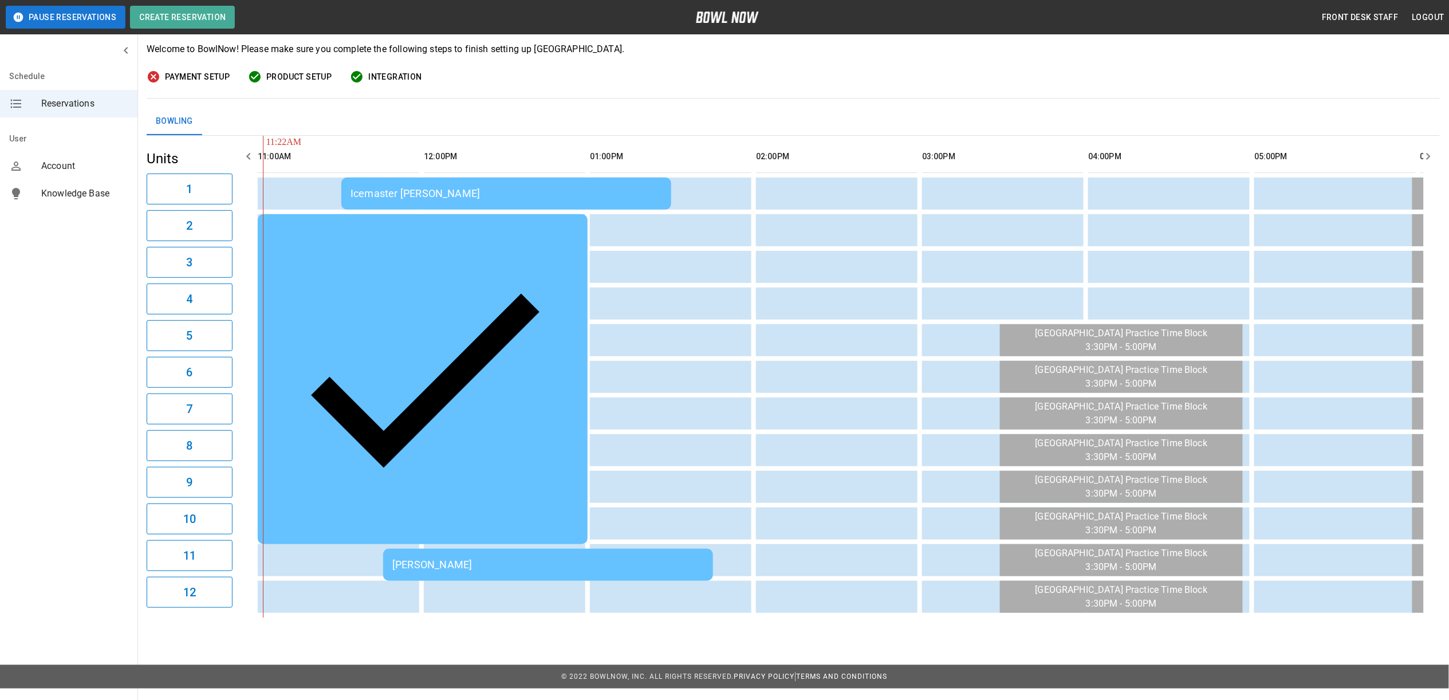 Image resolution: width=1449 pixels, height=700 pixels. I want to click on h6: 5, so click(189, 336).